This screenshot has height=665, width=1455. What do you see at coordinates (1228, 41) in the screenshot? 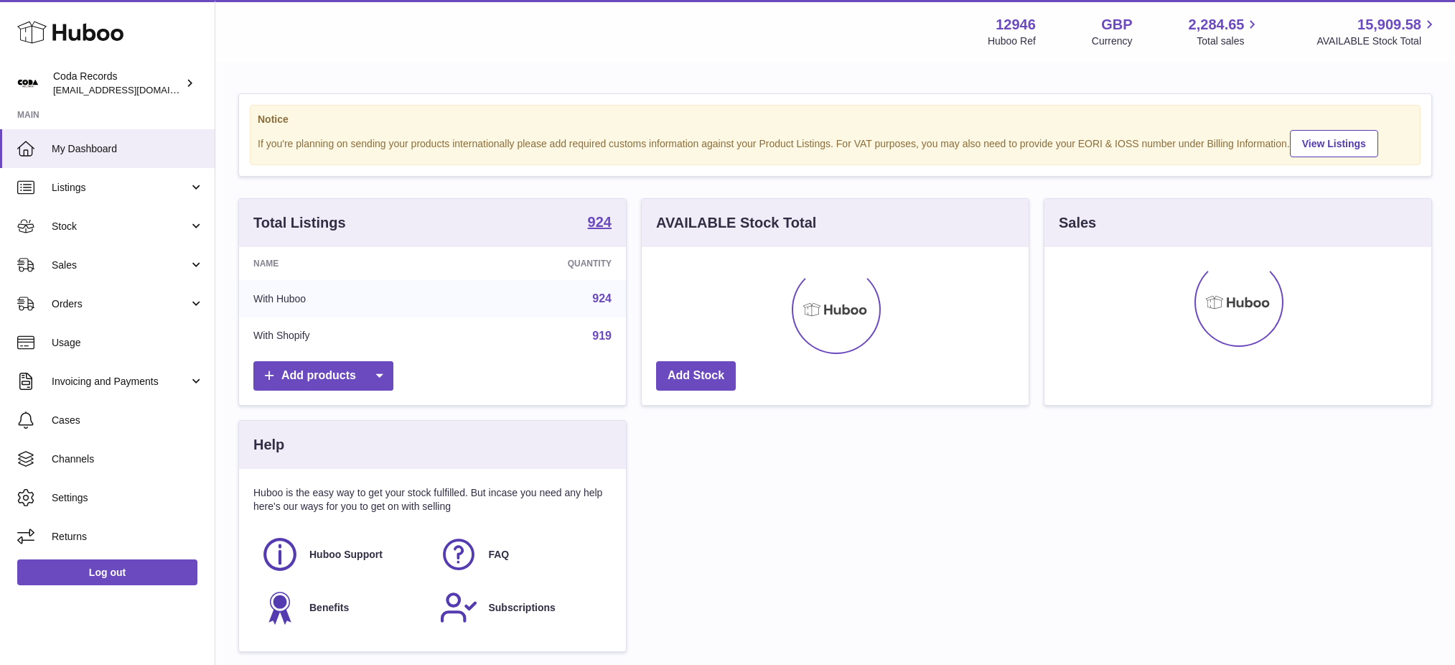
I see `span: Total sales` at bounding box center [1228, 41].